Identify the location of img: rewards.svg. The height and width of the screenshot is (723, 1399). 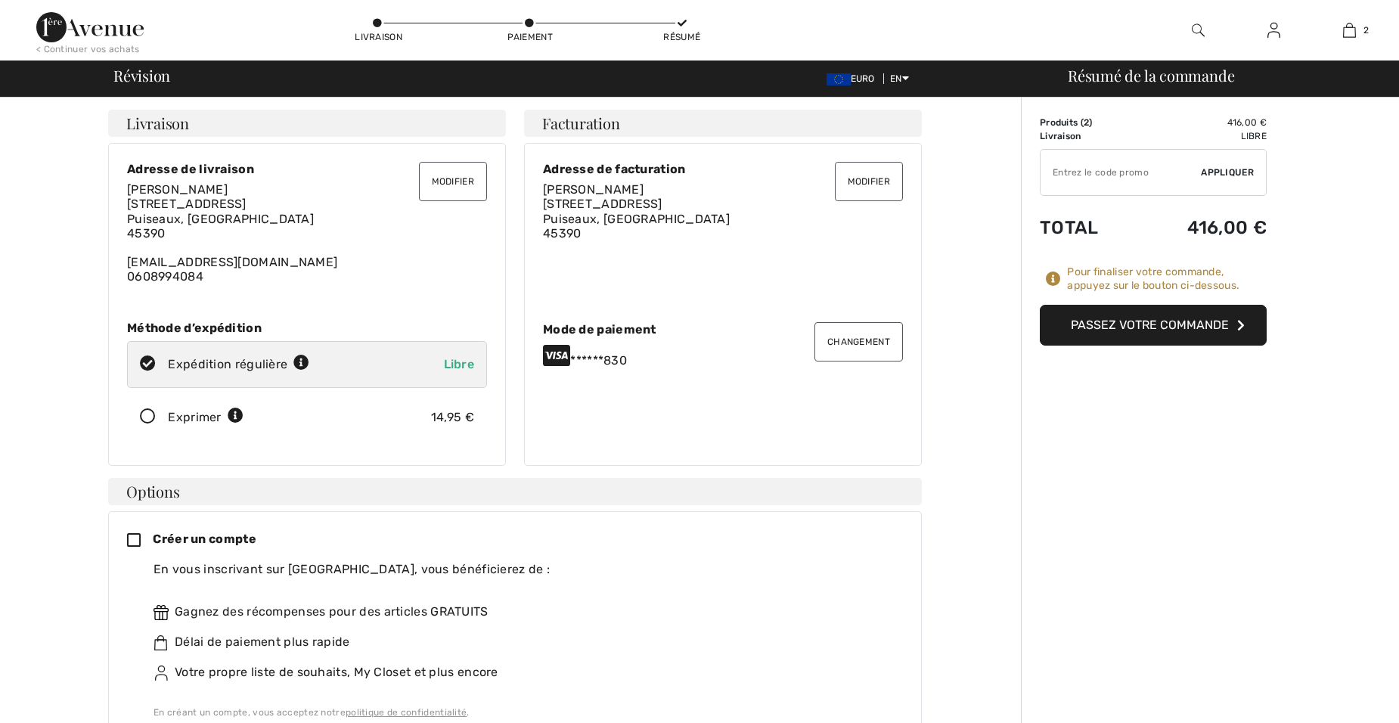
(161, 612).